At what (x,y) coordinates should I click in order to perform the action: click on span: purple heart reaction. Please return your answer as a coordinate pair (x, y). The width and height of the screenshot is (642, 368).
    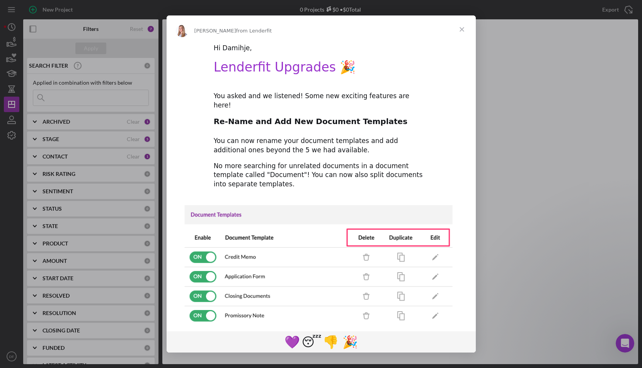
    Looking at the image, I should click on (292, 342).